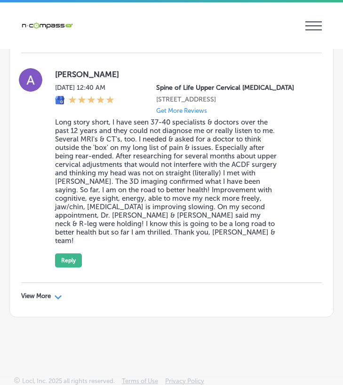 This screenshot has height=385, width=343. I want to click on blockquote: Long story short, I have seen 37-40 specialists & doctors over the past 12 years and they could n..., so click(166, 182).